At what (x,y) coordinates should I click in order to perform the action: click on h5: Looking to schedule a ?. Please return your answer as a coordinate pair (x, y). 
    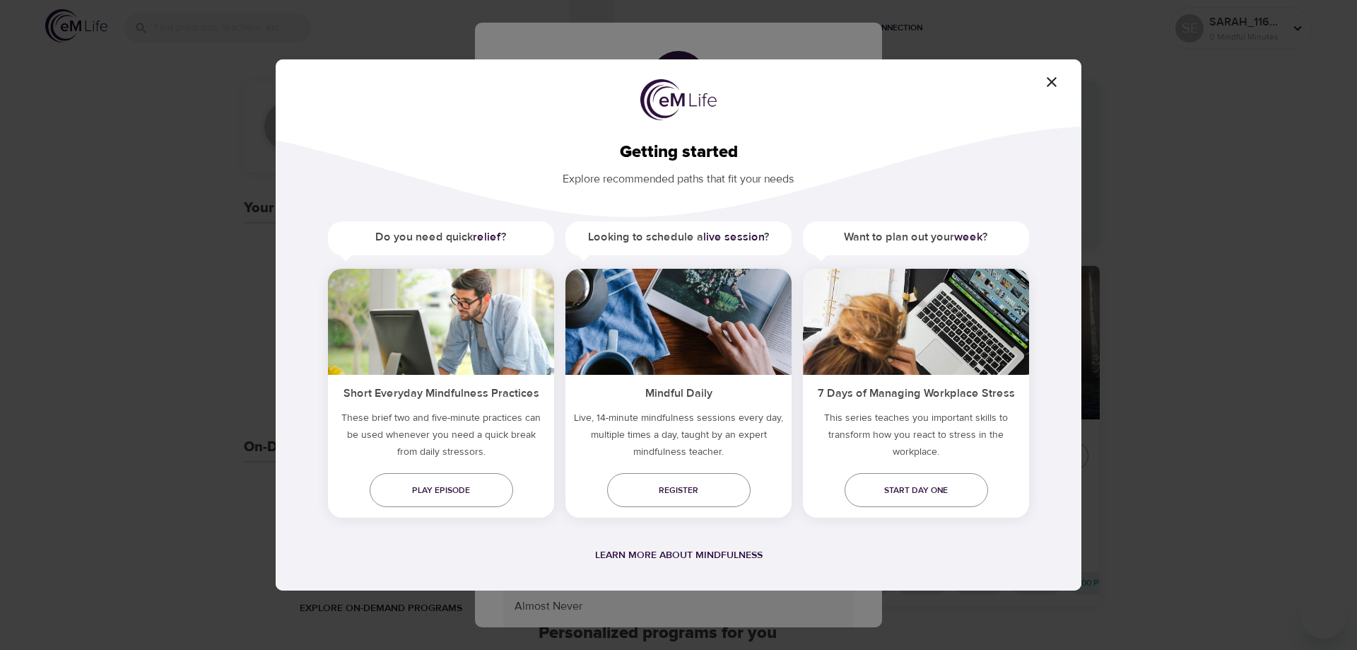
    Looking at the image, I should click on (679, 237).